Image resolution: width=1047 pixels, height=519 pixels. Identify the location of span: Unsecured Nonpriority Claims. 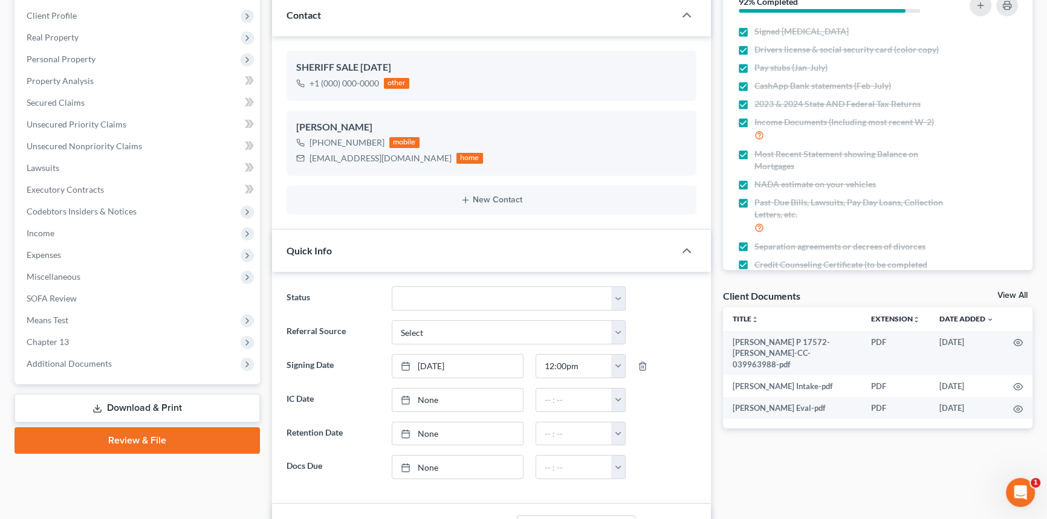
(84, 146).